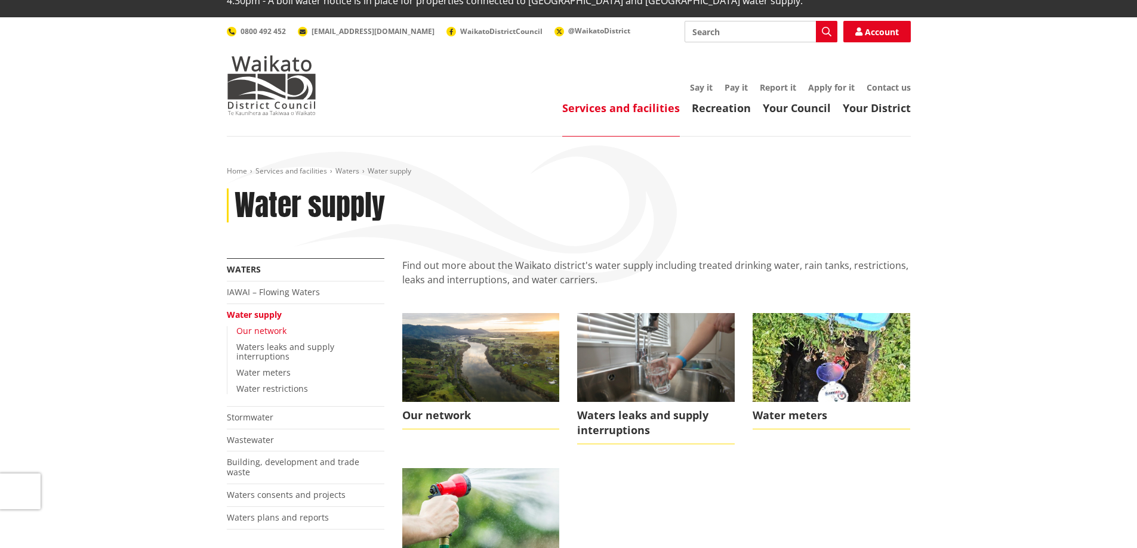  What do you see at coordinates (250, 440) in the screenshot?
I see `a: Wastewater` at bounding box center [250, 440].